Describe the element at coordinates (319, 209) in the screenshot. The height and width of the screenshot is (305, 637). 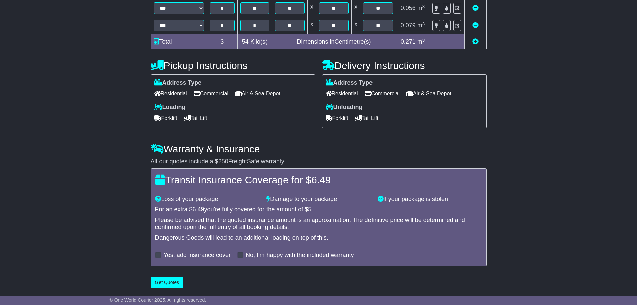
I see `div: For an extra $ you're fully covered for the amount of $ .` at that location.